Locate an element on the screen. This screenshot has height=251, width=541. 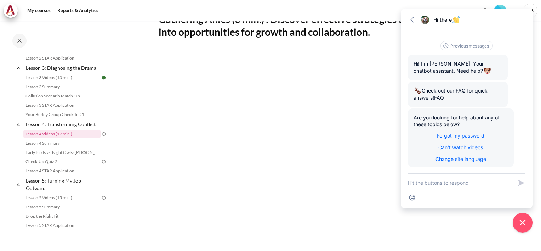
div: Level #2 is located at coordinates (500, 10).